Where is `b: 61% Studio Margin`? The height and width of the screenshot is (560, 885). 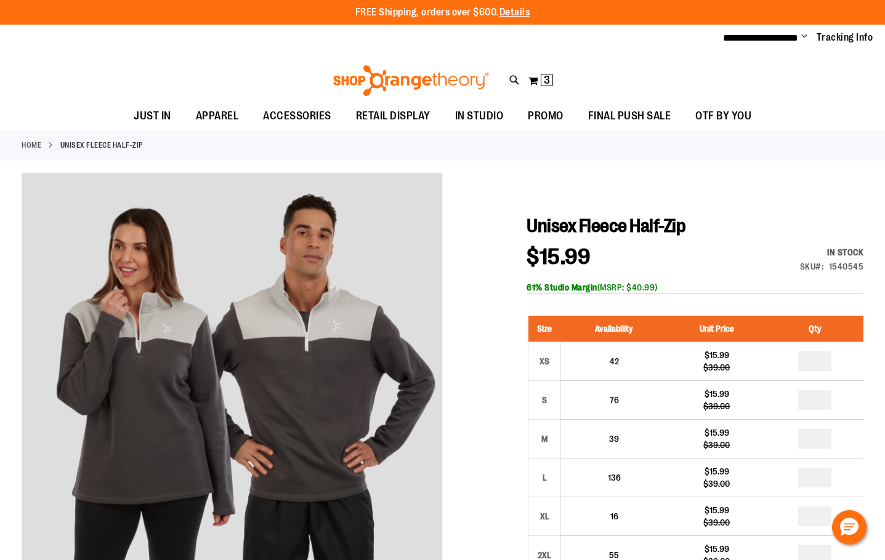 b: 61% Studio Margin is located at coordinates (561, 287).